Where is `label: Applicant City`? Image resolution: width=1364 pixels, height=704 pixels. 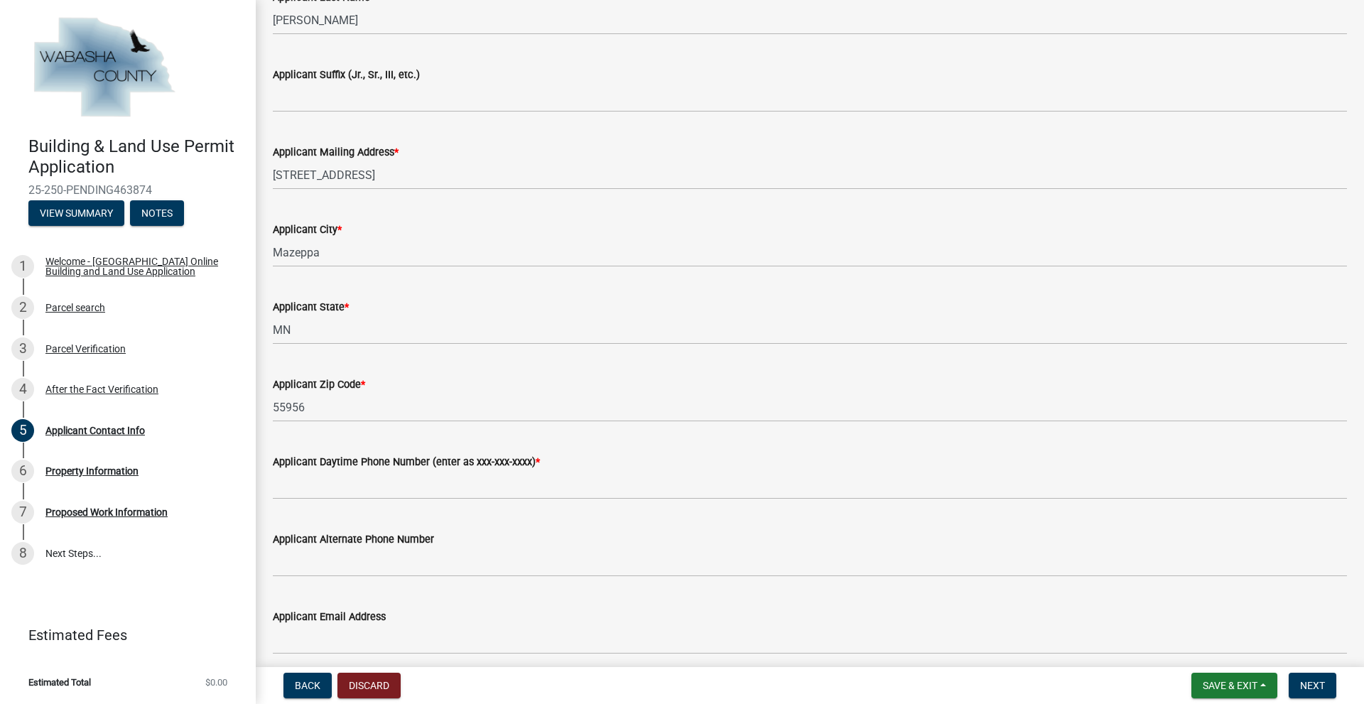
label: Applicant City is located at coordinates (307, 230).